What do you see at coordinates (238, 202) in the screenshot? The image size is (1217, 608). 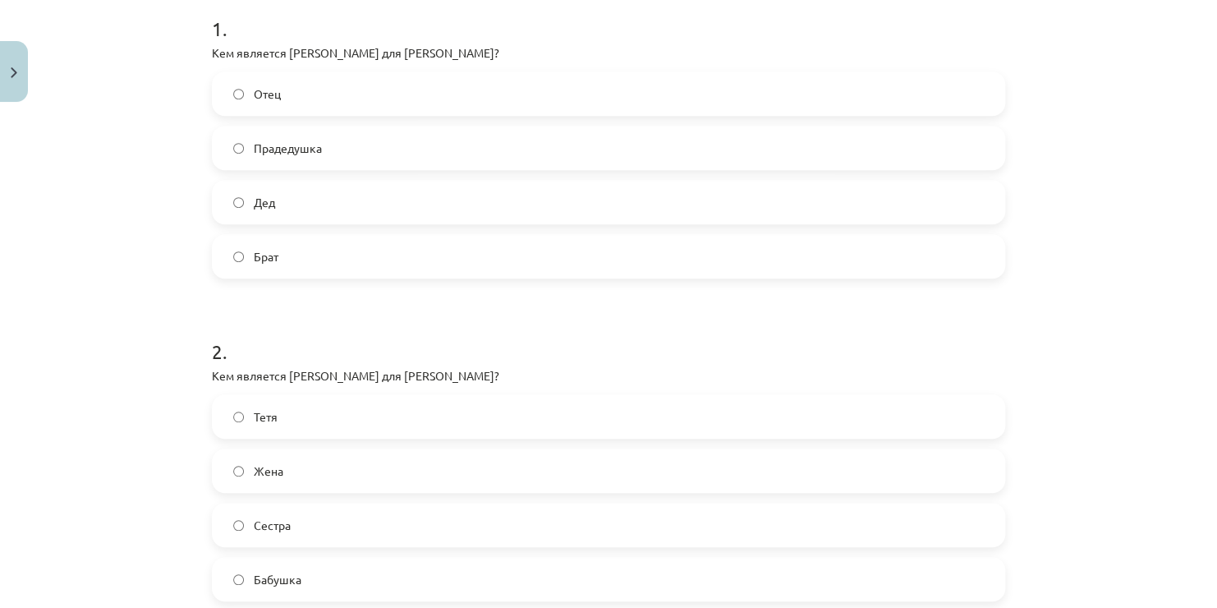 I see `input: Дед` at bounding box center [238, 202].